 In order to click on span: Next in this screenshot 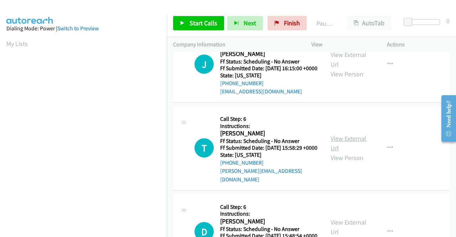, I will do `click(250, 23)`.